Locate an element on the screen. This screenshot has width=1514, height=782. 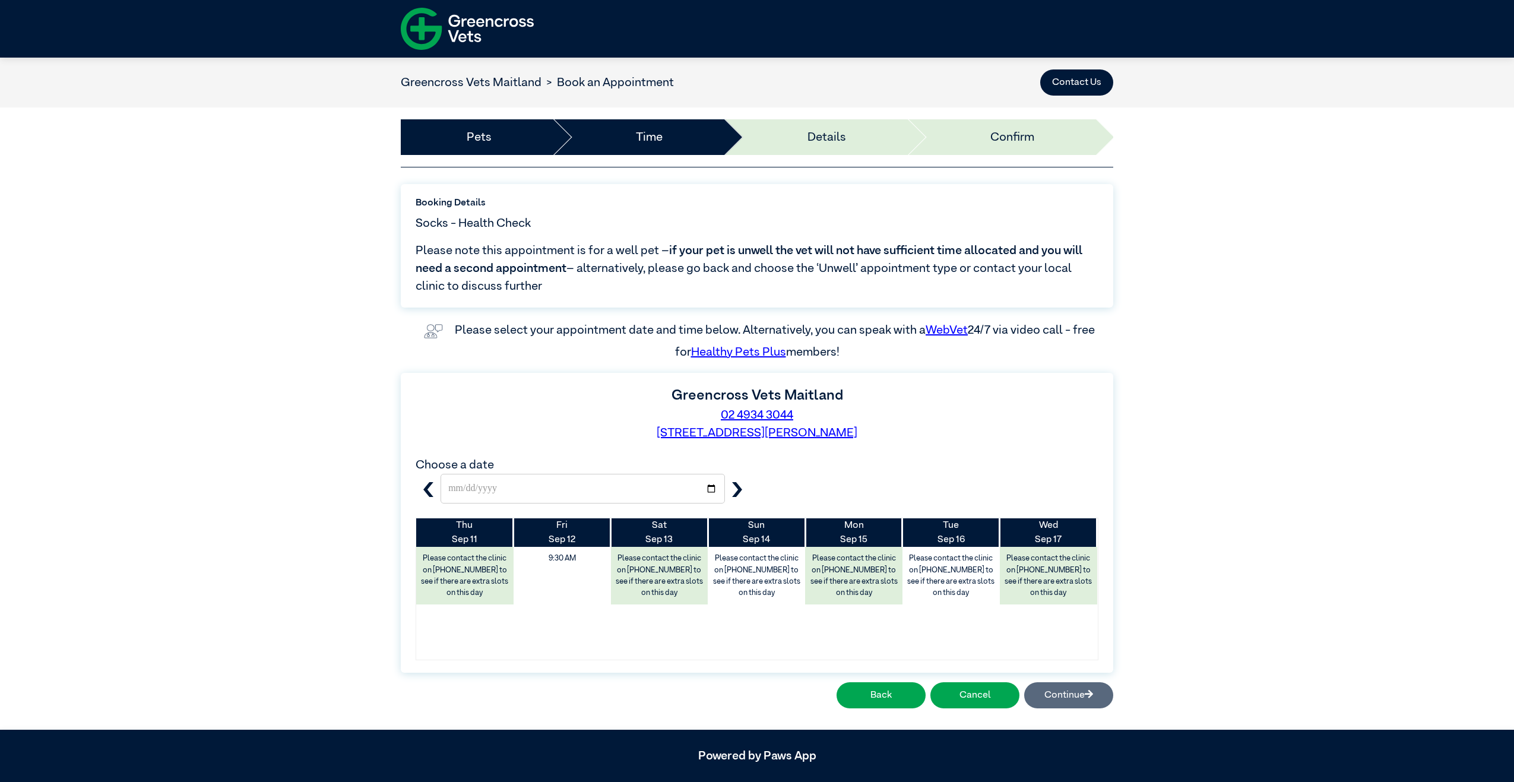
span: 9:30 AM is located at coordinates (562, 558).